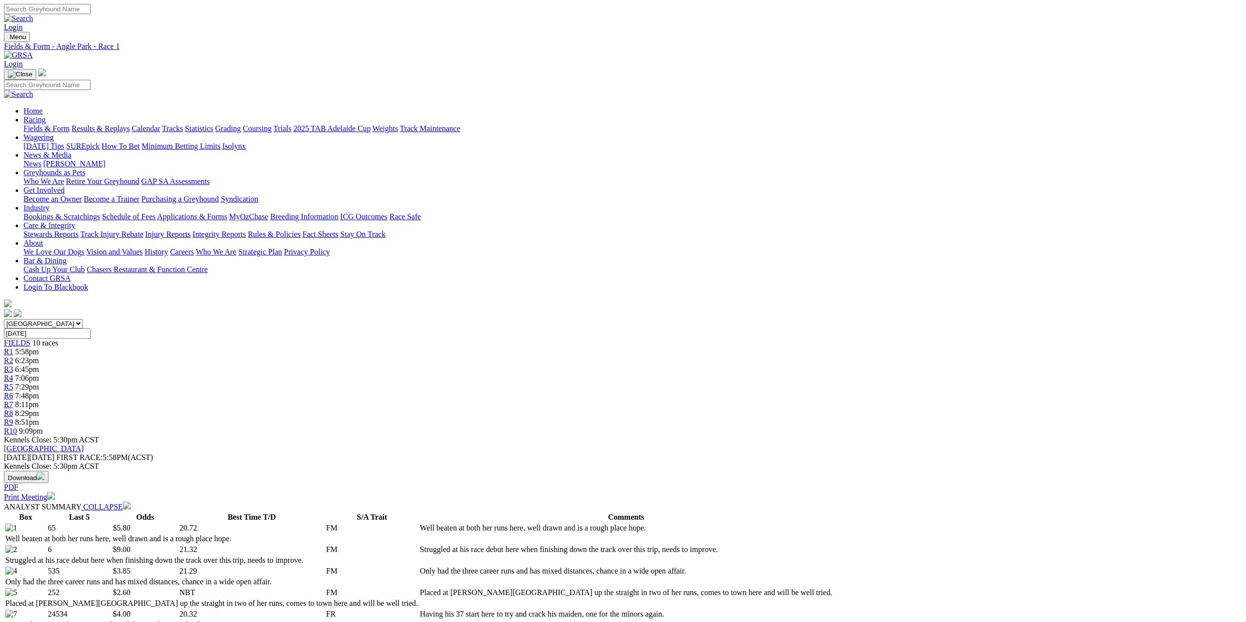 The width and height of the screenshot is (1246, 622). Describe the element at coordinates (112, 234) in the screenshot. I see `a: Track Injury Rebate` at that location.